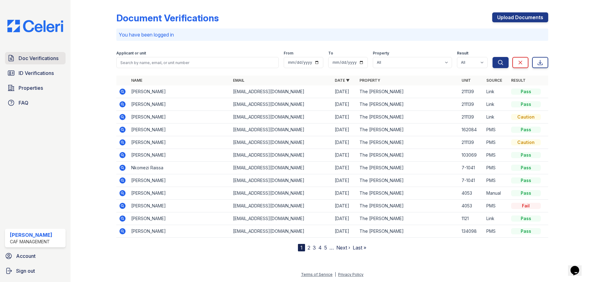 The height and width of the screenshot is (282, 594). I want to click on label: Applicant or unit, so click(131, 53).